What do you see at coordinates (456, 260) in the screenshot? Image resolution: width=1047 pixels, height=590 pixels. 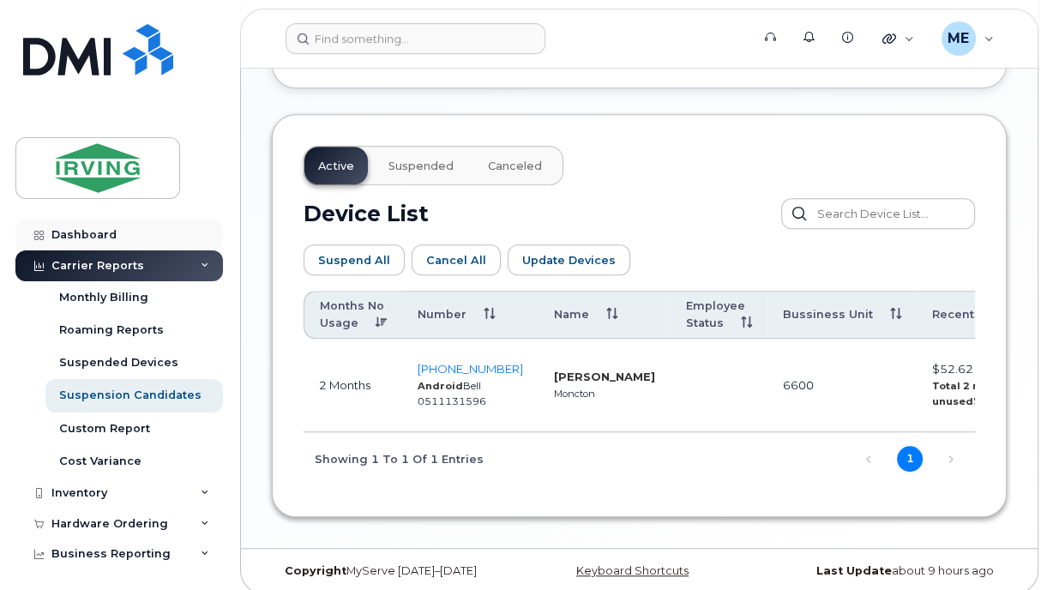 I see `button: Cancel All` at bounding box center [456, 260].